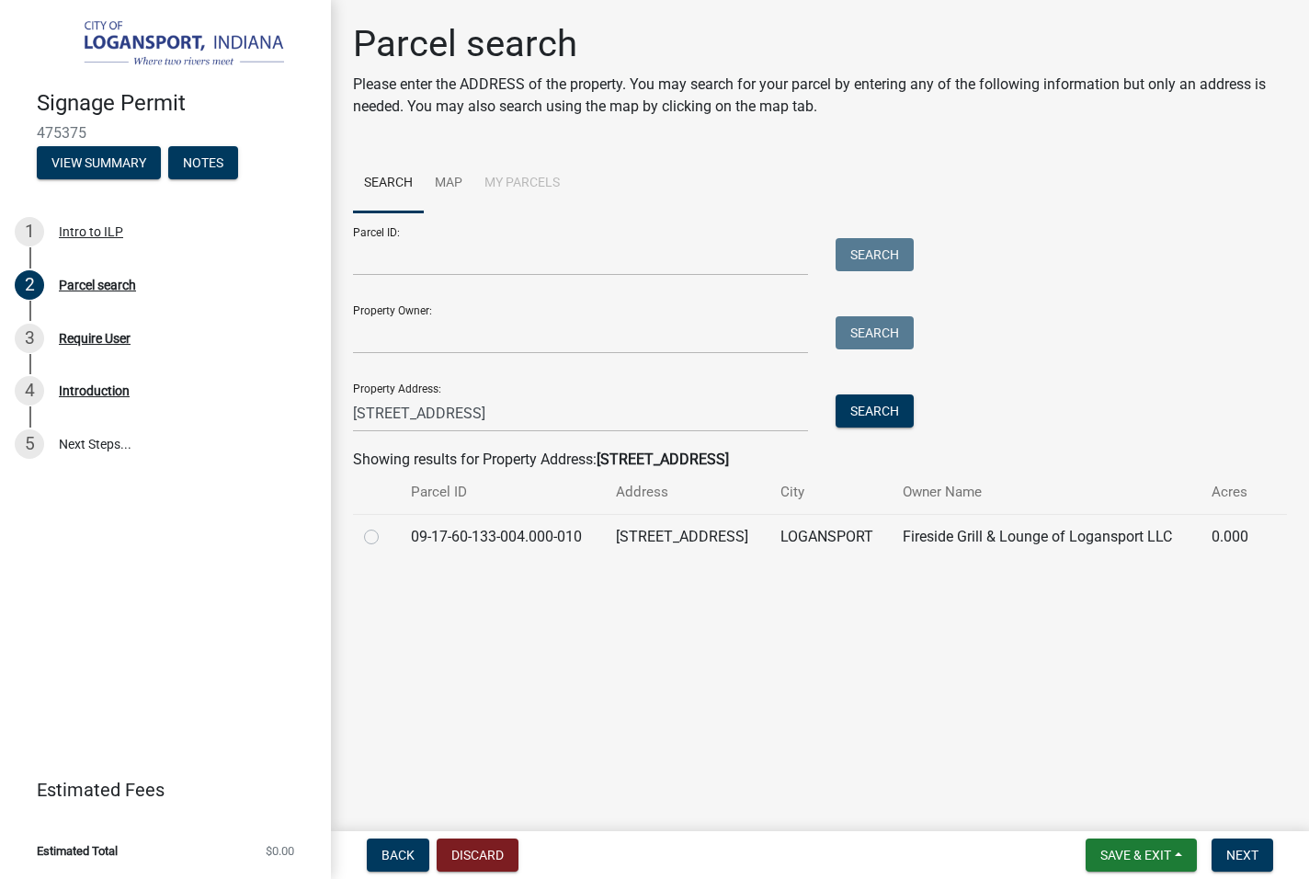 The image size is (1309, 879). I want to click on h4: Signage Permit, so click(177, 103).